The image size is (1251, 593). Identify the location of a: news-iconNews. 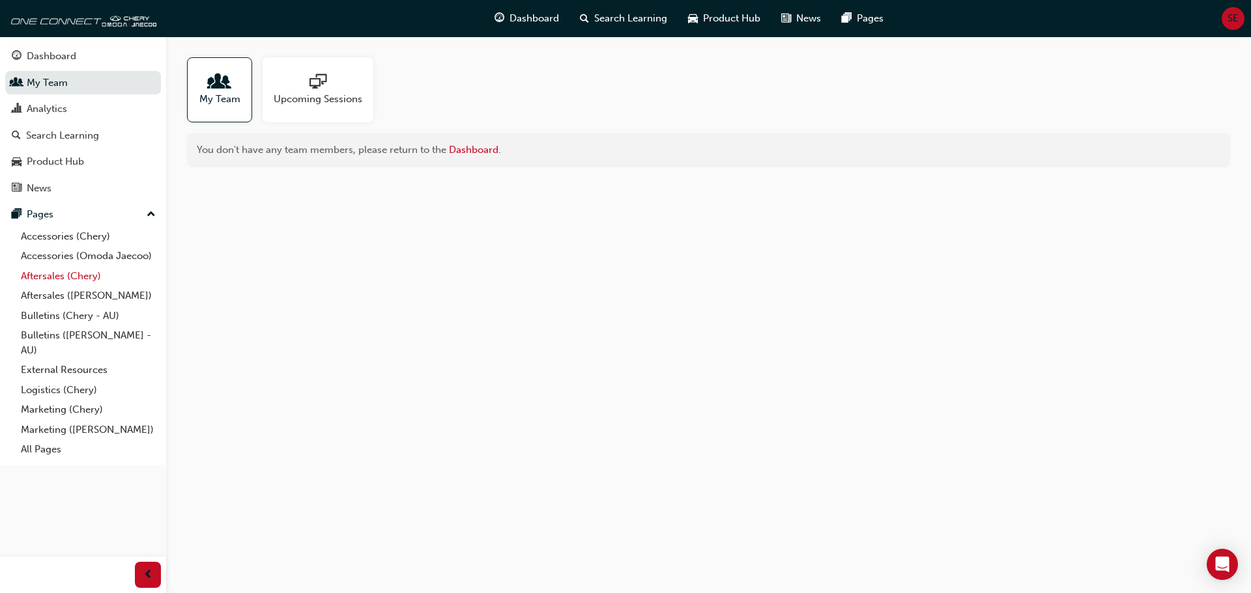
(800, 18).